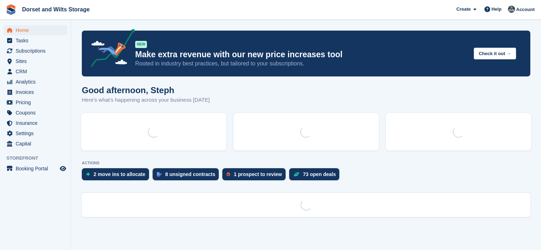 Image resolution: width=541 pixels, height=250 pixels. Describe the element at coordinates (190, 174) in the screenshot. I see `div: 8 unsigned contracts` at that location.